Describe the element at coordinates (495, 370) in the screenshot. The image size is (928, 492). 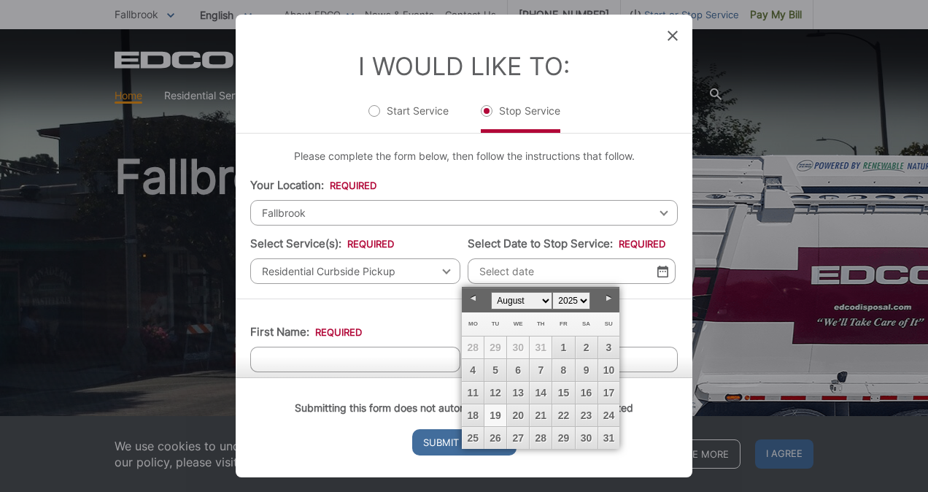
I see `a: 5` at that location.